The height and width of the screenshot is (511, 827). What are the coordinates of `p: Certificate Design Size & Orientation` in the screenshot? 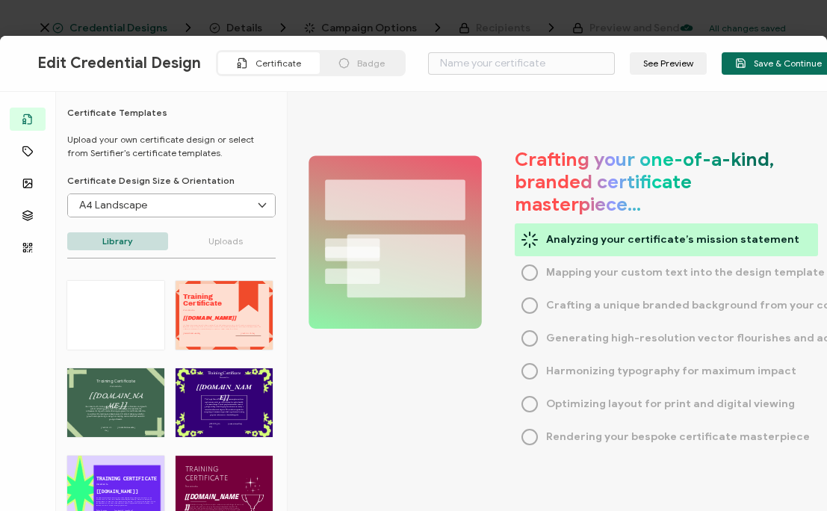 It's located at (171, 180).